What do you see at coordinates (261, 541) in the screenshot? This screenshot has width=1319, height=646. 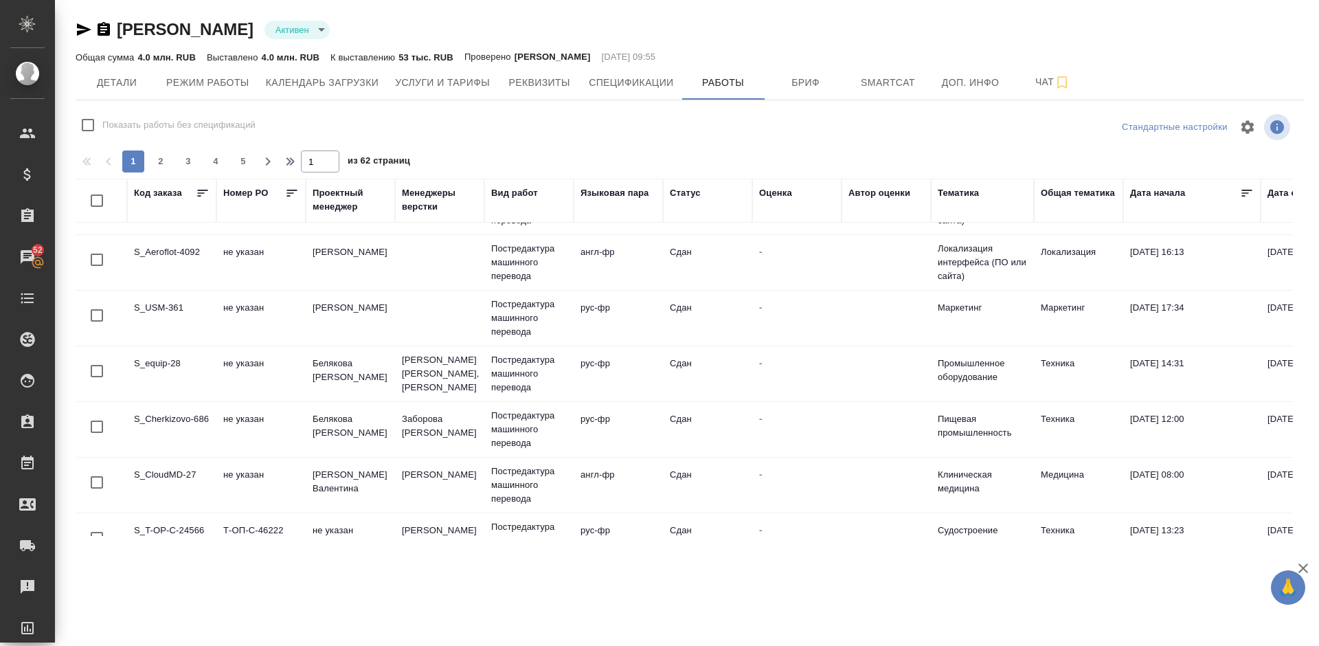 I see `td: Т-ОП-С-46222` at bounding box center [261, 541].